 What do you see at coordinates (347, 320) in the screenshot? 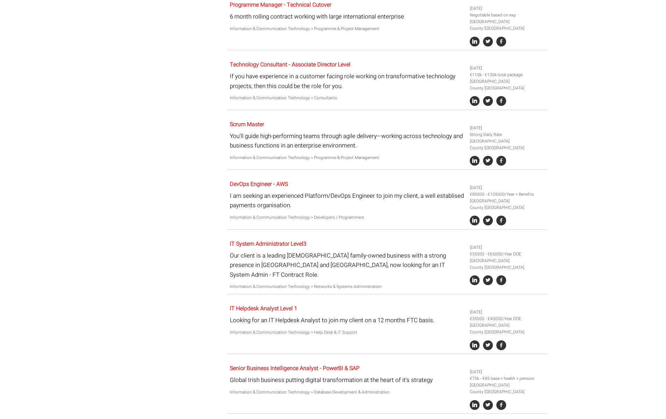
I see `p: Looking for an IT Helpdesk Analyst to join my client on a 12 months FTC basis.` at bounding box center [347, 320].